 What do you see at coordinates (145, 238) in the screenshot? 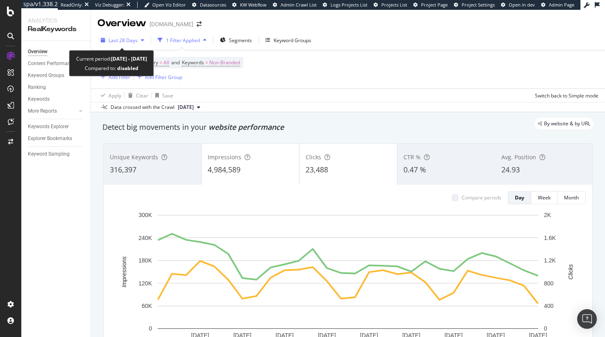
I see `text: 240K` at bounding box center [145, 238].